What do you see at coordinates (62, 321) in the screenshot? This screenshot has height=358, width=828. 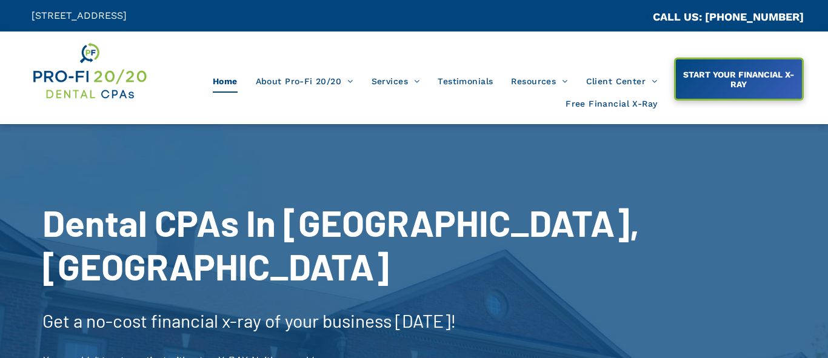 I see `span: Get a` at bounding box center [62, 321].